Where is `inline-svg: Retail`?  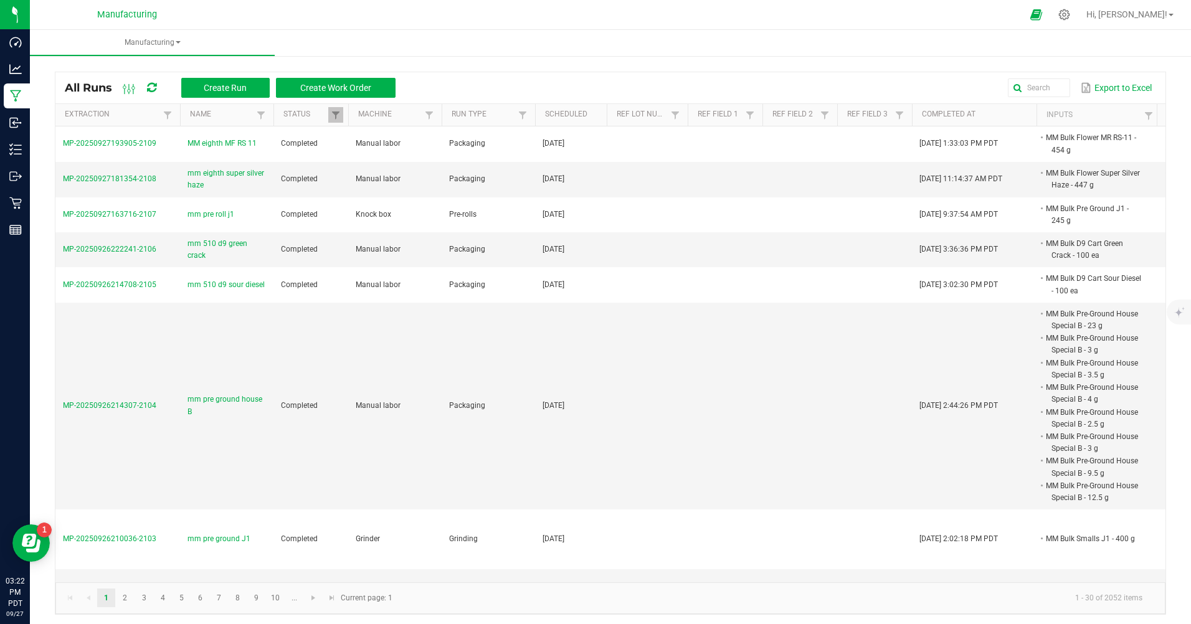
inline-svg: Retail is located at coordinates (16, 203).